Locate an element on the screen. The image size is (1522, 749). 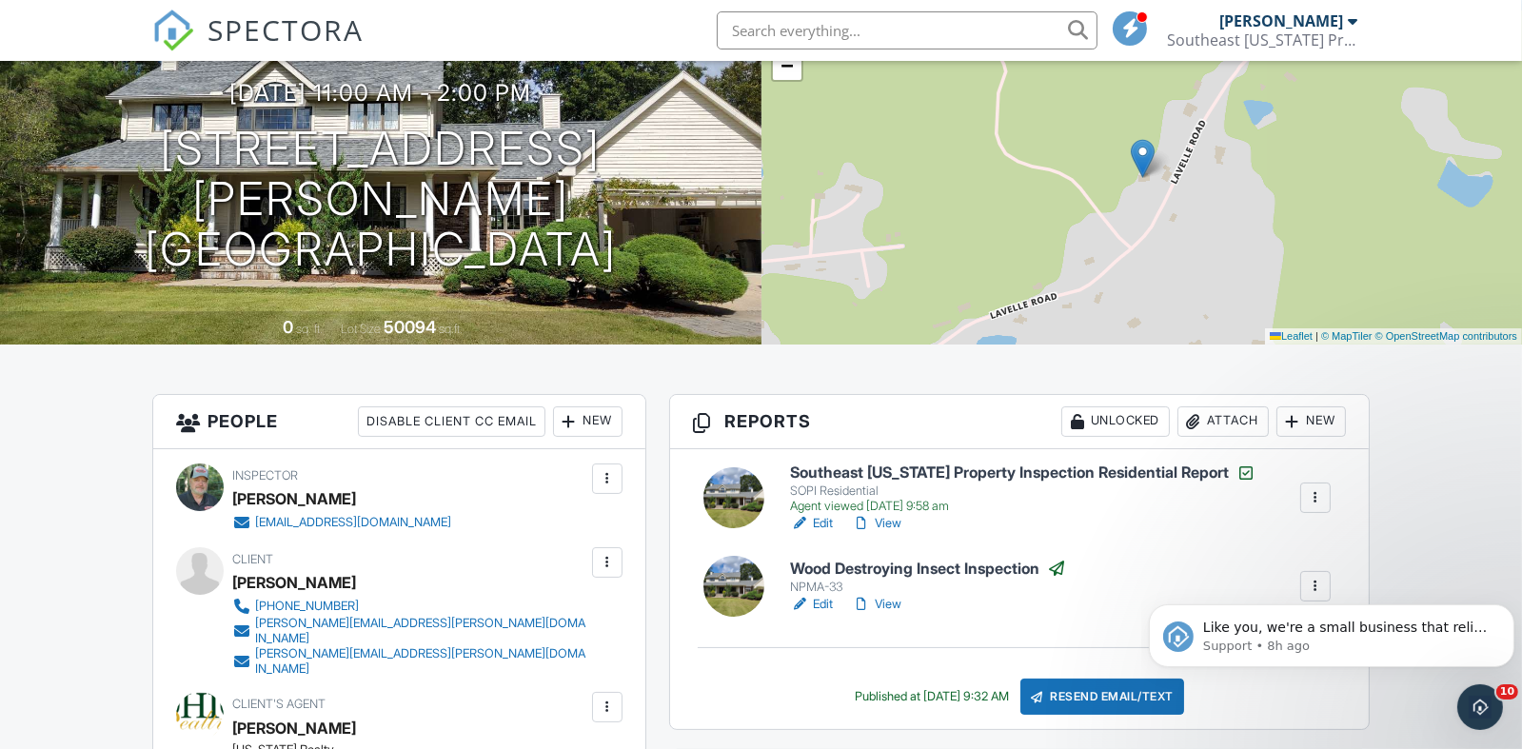
div: message notification from Support, 8h ago. Like you, we're a small business that relies on review... is located at coordinates (190, 71).